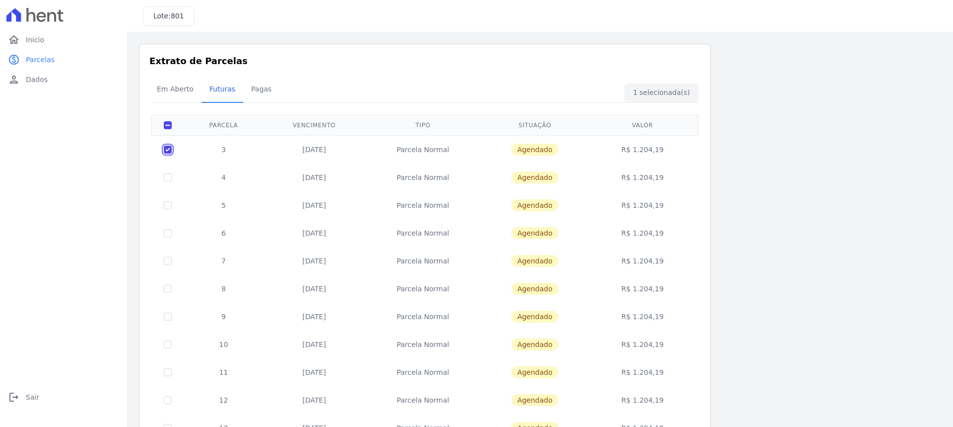 The height and width of the screenshot is (427, 953). I want to click on span: Futuras, so click(222, 89).